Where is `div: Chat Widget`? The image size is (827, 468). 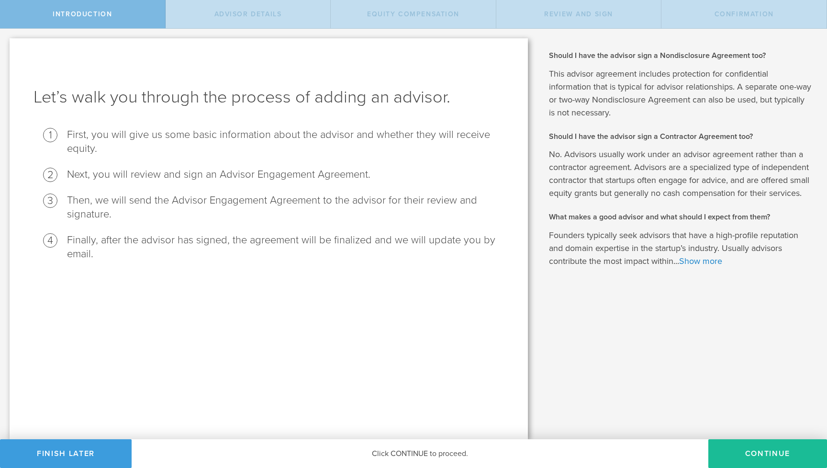 div: Chat Widget is located at coordinates (803, 416).